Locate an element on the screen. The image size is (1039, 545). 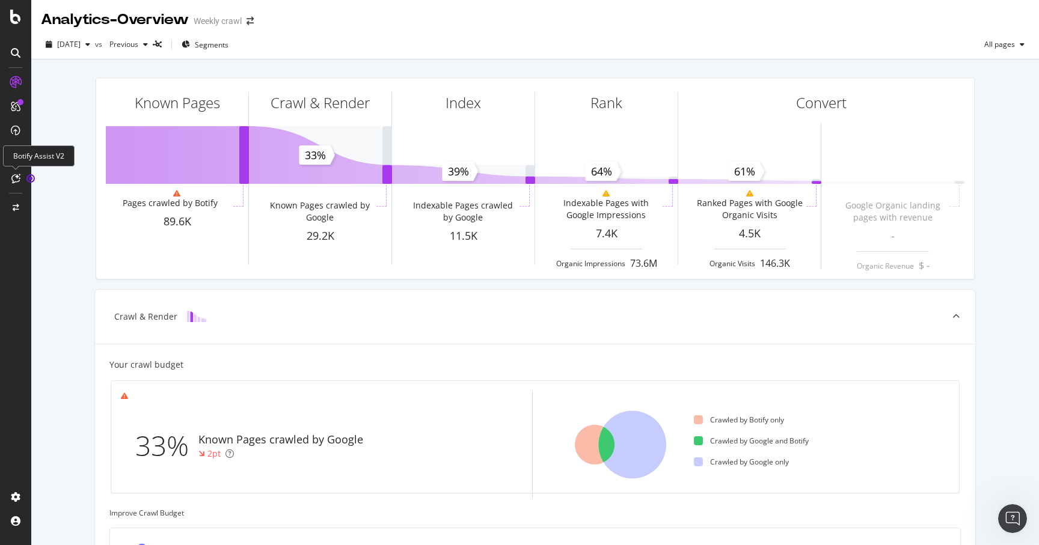
span: All pages is located at coordinates (997, 44).